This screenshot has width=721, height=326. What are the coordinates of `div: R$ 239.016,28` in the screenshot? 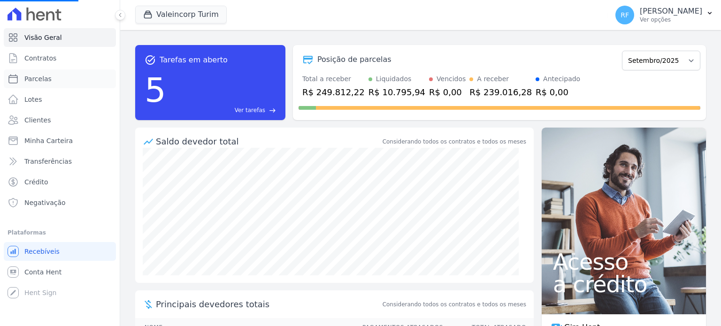 It's located at (500, 92).